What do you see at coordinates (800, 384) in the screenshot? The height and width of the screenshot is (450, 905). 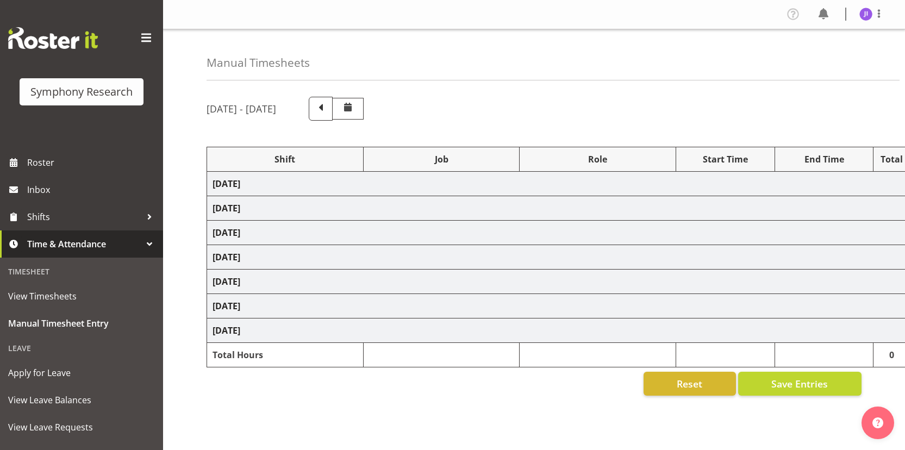 I see `span: Save Entries` at bounding box center [800, 384].